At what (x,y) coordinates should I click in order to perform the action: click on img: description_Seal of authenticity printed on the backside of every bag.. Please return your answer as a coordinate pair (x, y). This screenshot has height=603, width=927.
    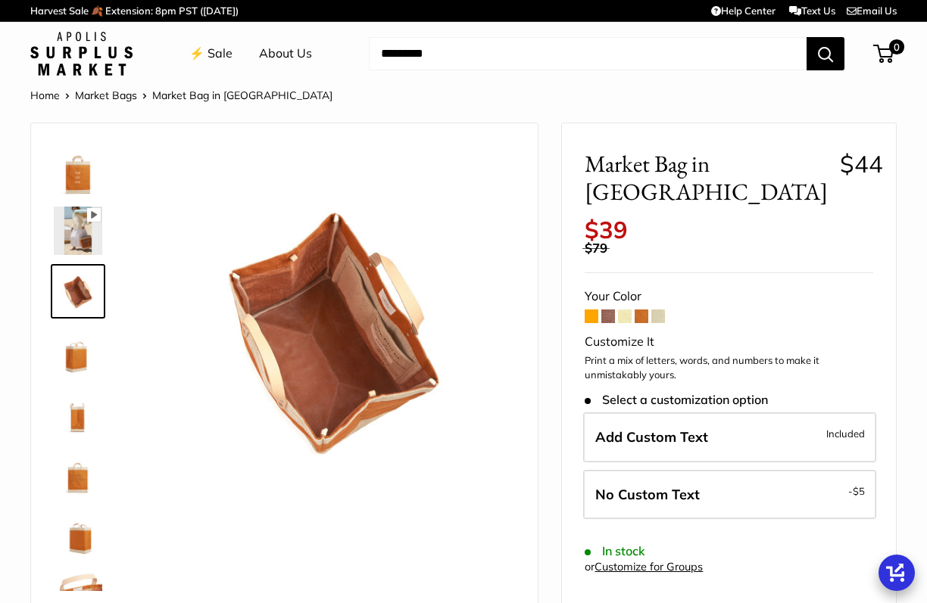
    Looking at the image, I should click on (78, 473).